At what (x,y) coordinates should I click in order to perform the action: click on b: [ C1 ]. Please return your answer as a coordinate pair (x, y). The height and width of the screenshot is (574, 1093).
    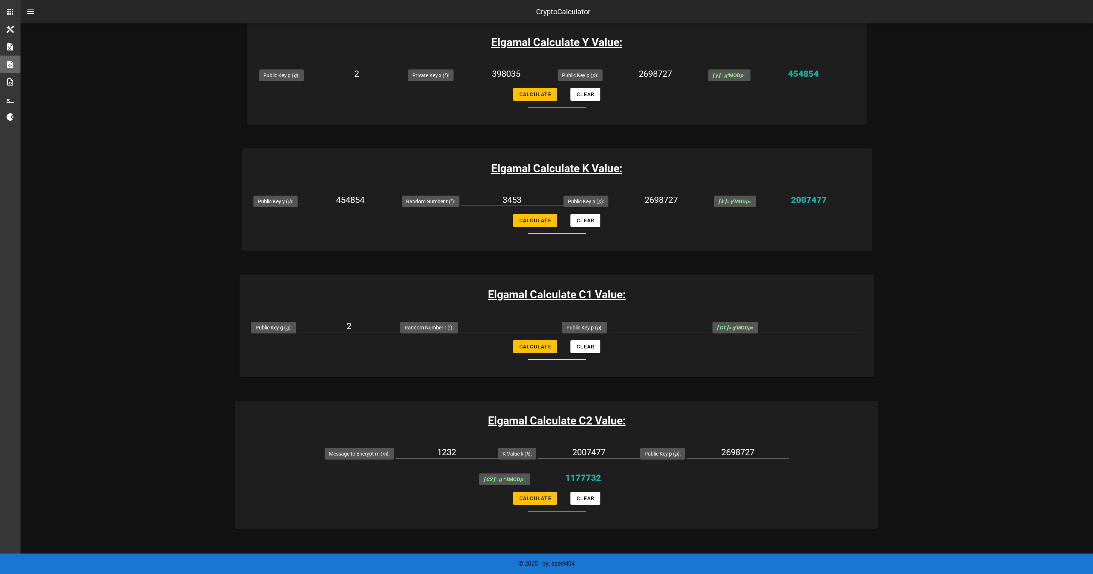
    Looking at the image, I should click on (723, 327).